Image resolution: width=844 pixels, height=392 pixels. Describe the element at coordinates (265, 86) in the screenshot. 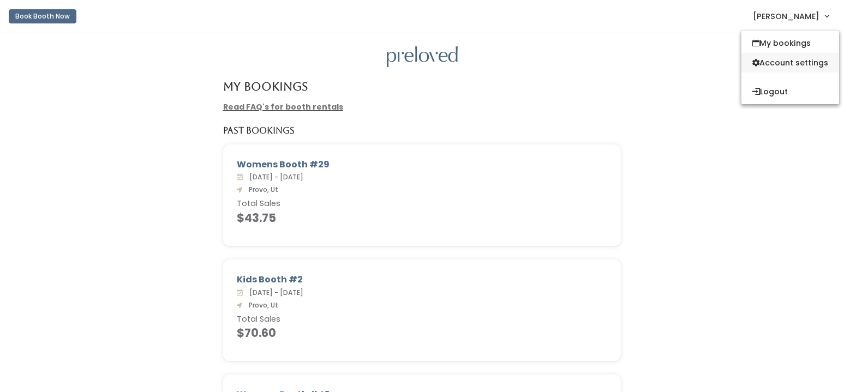

I see `h4: My Bookings` at that location.